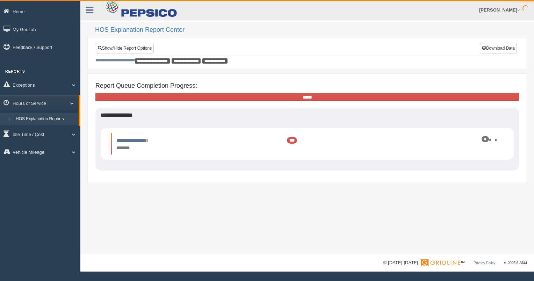  What do you see at coordinates (515, 263) in the screenshot?
I see `span: v. 2025.6.2844` at bounding box center [515, 263].